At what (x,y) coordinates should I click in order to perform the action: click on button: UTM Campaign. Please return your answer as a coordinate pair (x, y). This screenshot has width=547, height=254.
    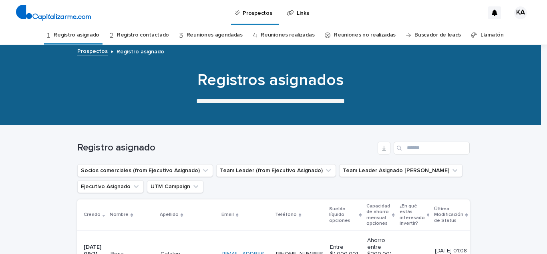
    Looking at the image, I should click on (175, 186).